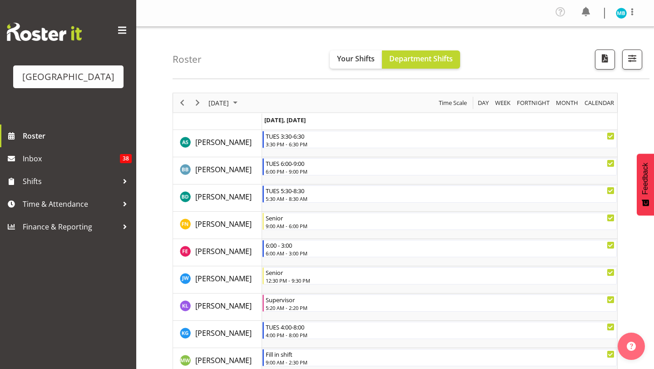  I want to click on button: Previous, so click(182, 103).